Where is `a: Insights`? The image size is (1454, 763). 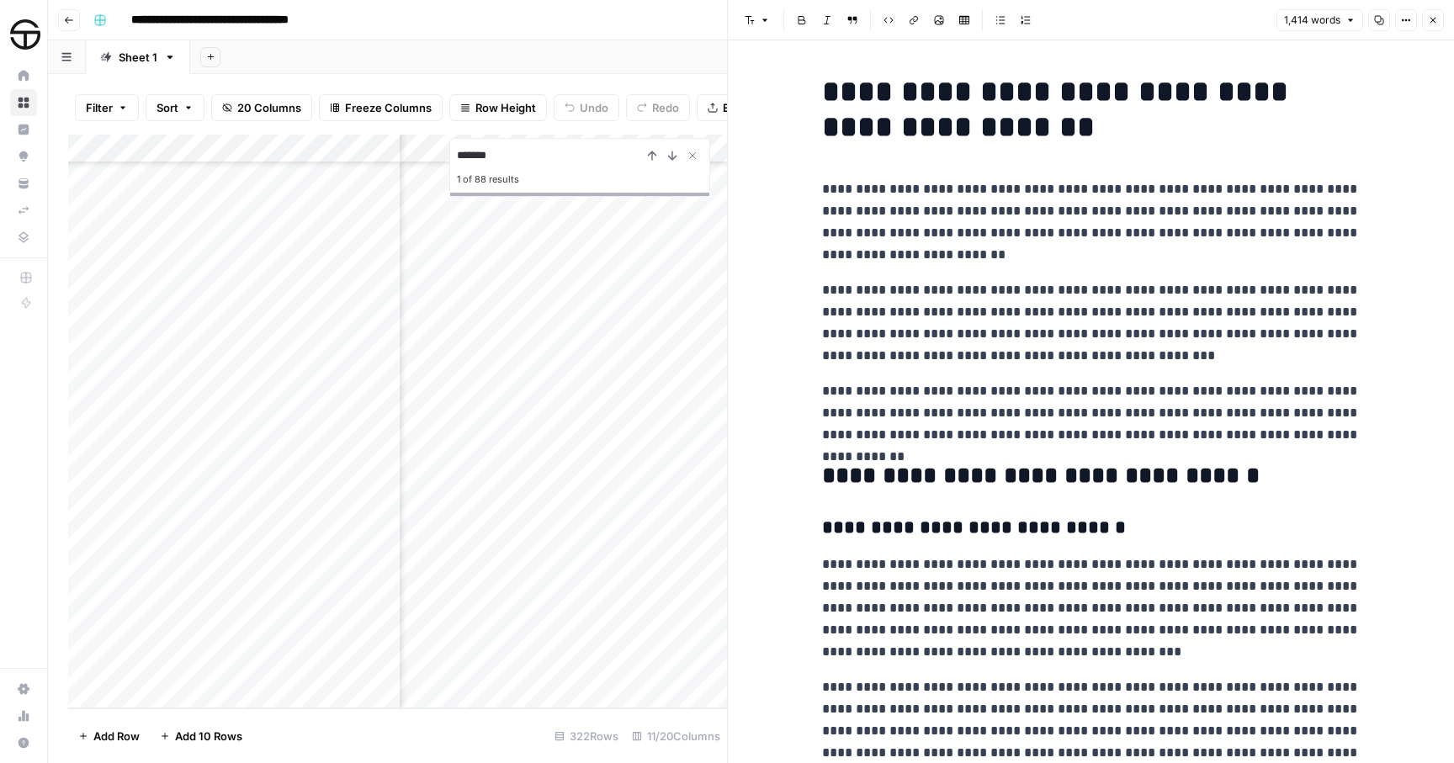 a: Insights is located at coordinates (24, 130).